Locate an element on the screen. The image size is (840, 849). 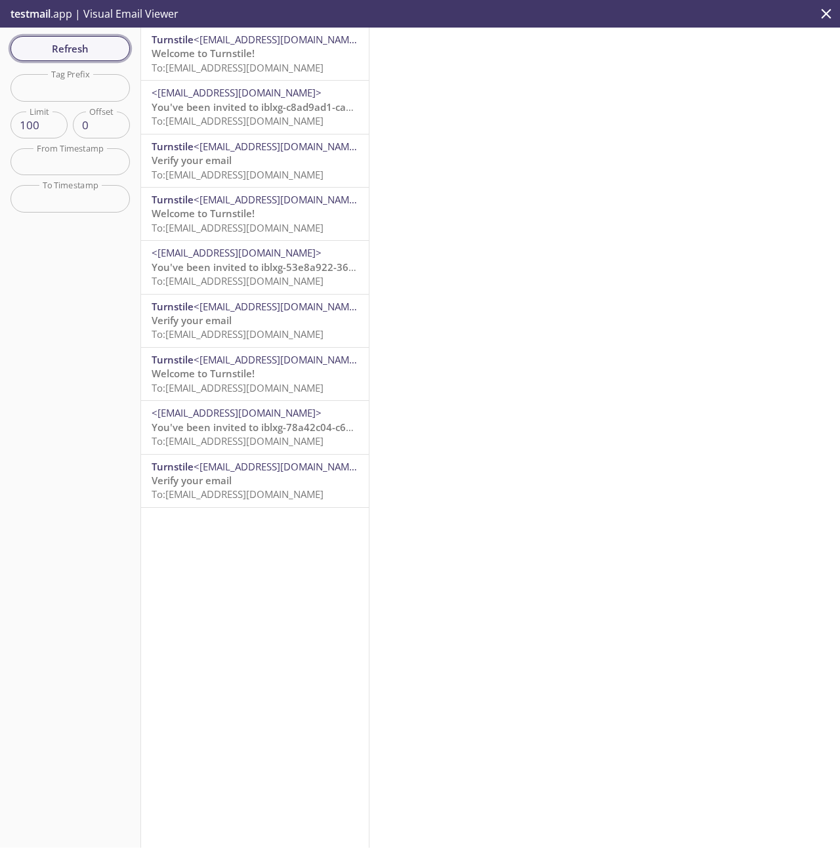
button: Refresh is located at coordinates (70, 49).